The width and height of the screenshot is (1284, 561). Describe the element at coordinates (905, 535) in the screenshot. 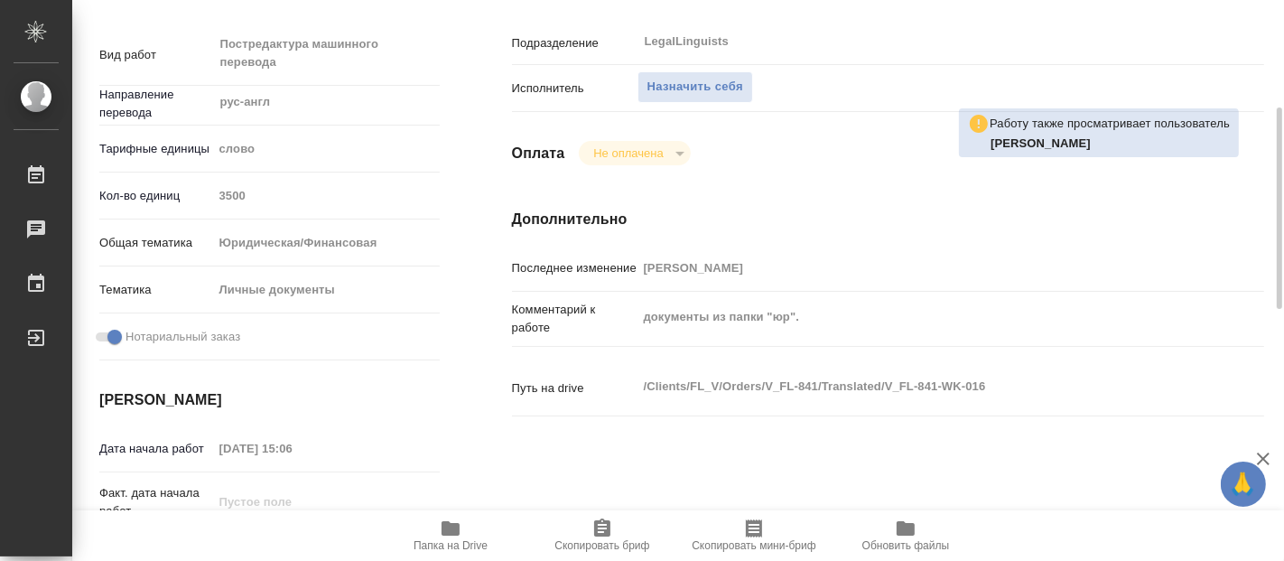

I see `button: Обновить файлы` at that location.